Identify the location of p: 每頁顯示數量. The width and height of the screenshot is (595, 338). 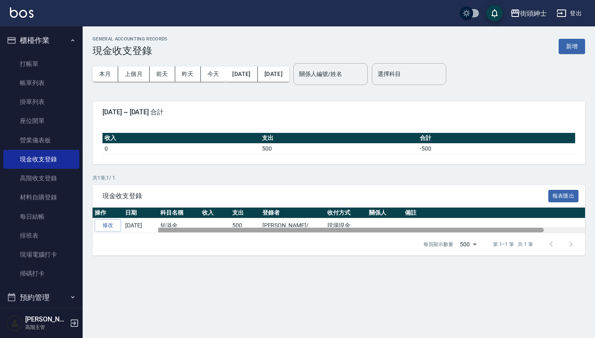
(438, 245).